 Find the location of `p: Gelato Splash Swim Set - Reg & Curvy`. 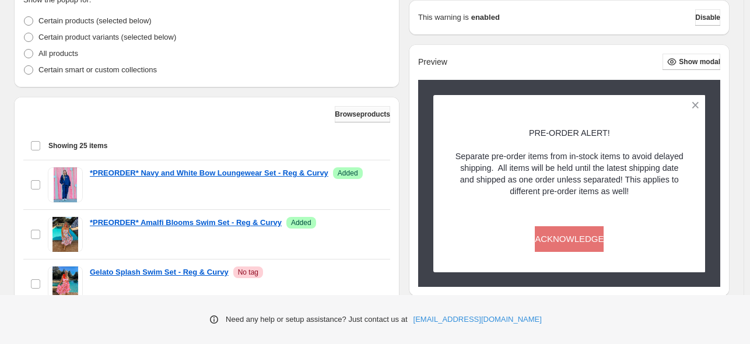

p: Gelato Splash Swim Set - Reg & Curvy is located at coordinates (159, 272).